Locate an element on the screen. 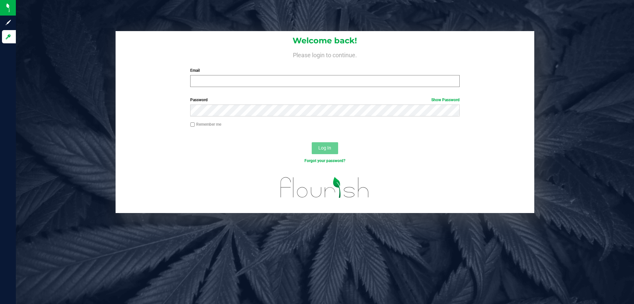  input: Remember me is located at coordinates (193, 125).